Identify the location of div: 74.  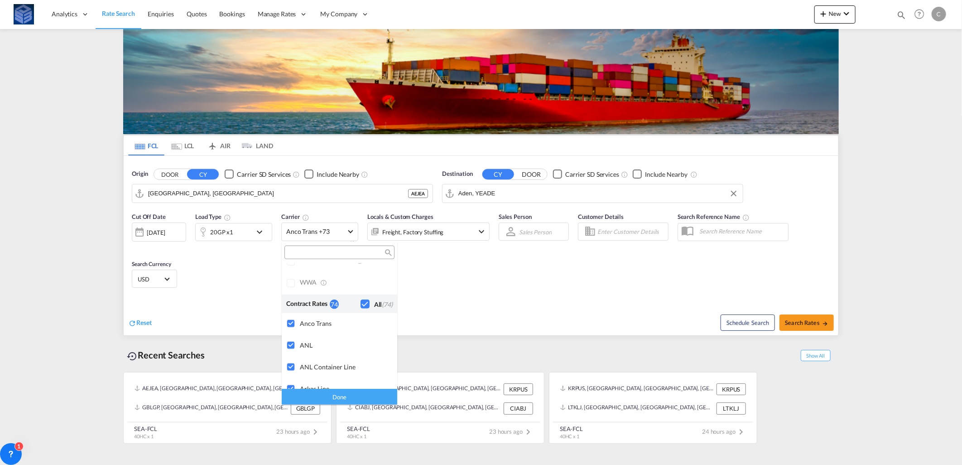
(334, 304).